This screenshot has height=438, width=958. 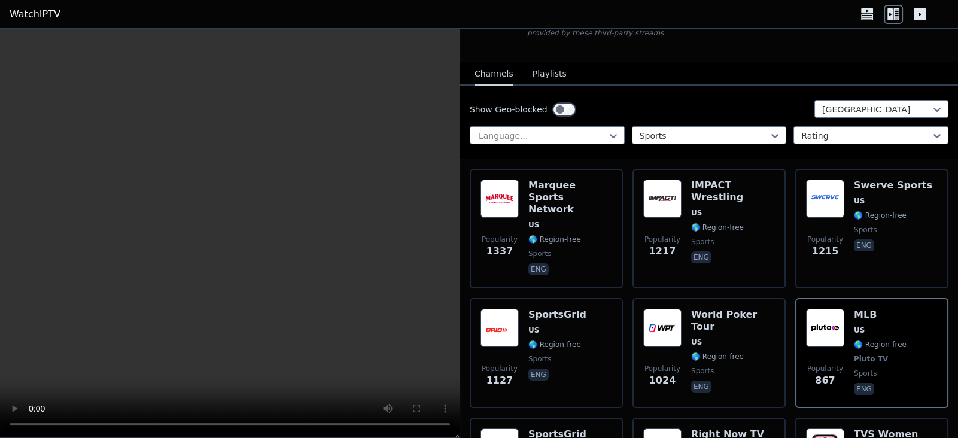 I want to click on h6: Swerve Sports, so click(x=892, y=185).